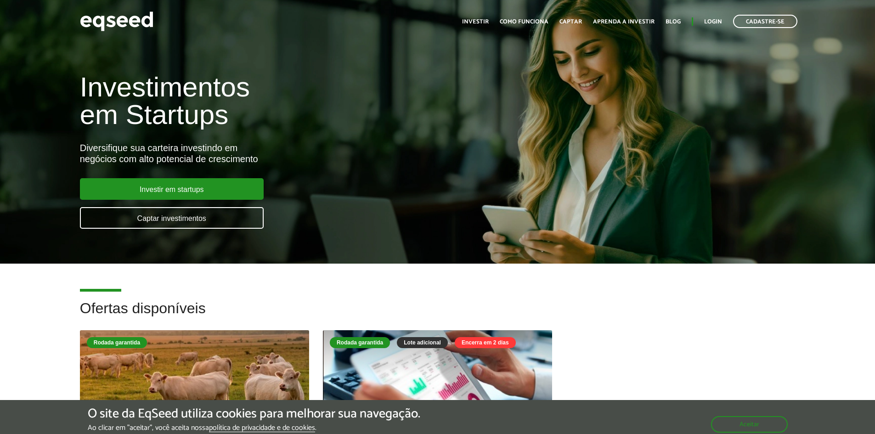  I want to click on h1: Investimentos em Startups, so click(292, 101).